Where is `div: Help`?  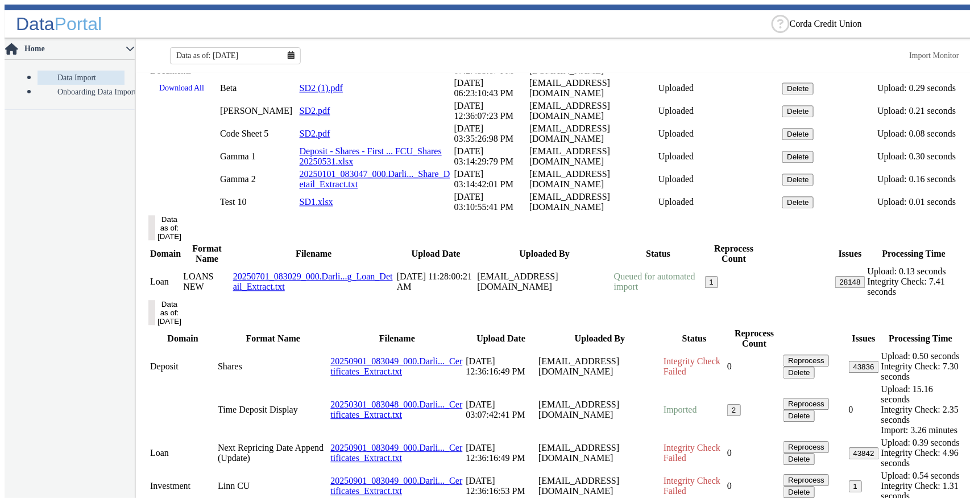 div: Help is located at coordinates (781, 24).